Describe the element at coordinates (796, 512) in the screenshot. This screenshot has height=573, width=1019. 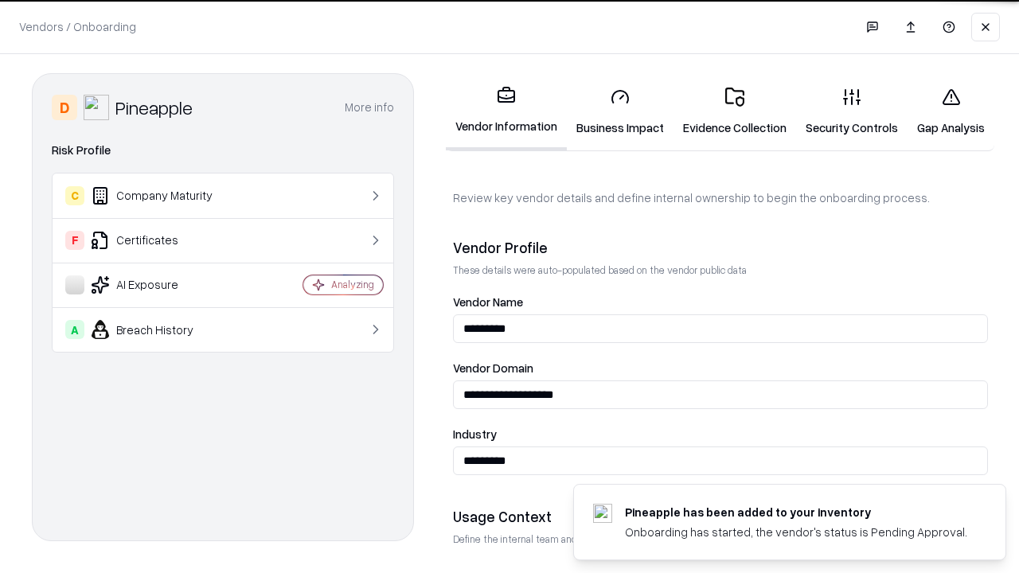
I see `div: Pineapple has been added to your inventory` at that location.